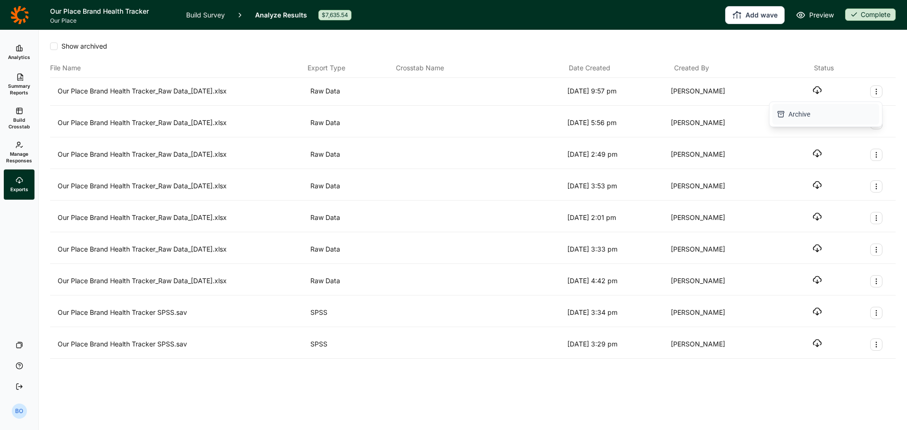 This screenshot has width=907, height=430. Describe the element at coordinates (19, 189) in the screenshot. I see `span: Exports` at that location.